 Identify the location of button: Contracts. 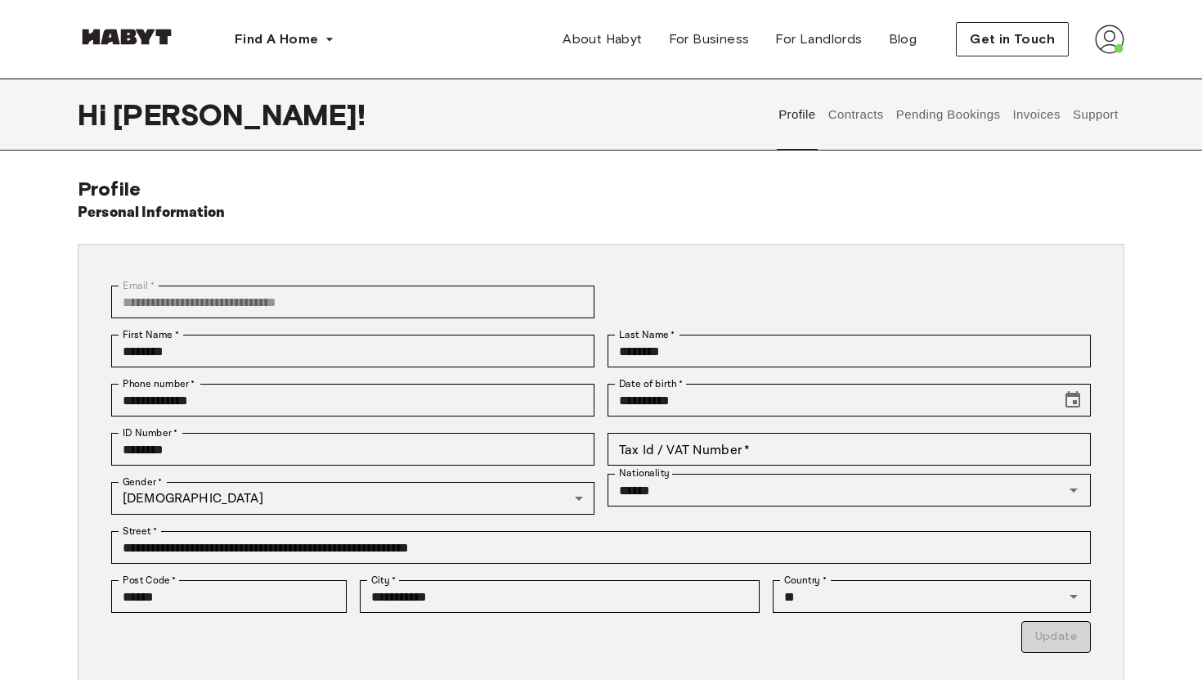
(856, 115).